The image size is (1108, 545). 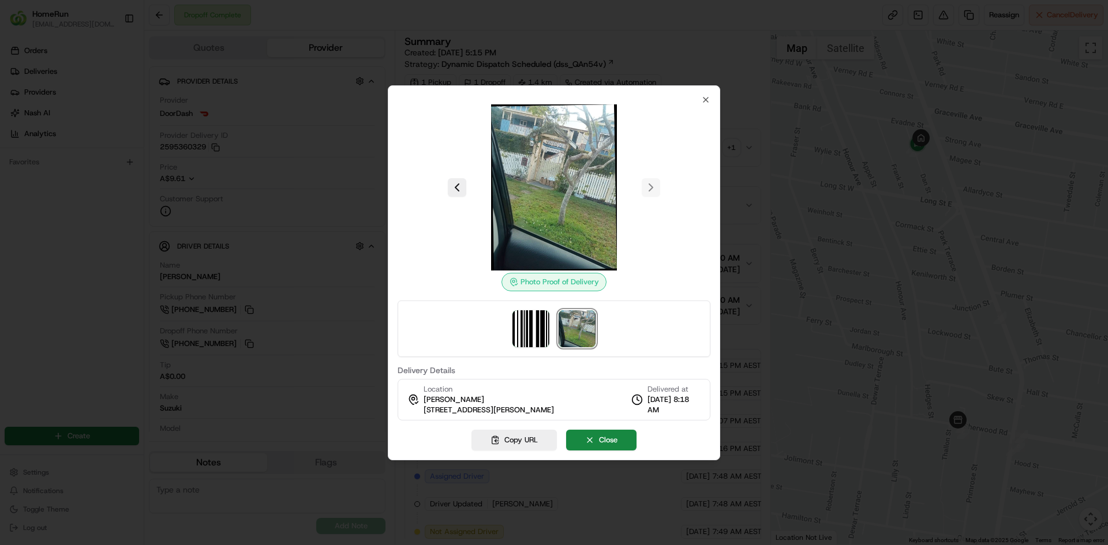 What do you see at coordinates (601, 440) in the screenshot?
I see `button: Close` at bounding box center [601, 440].